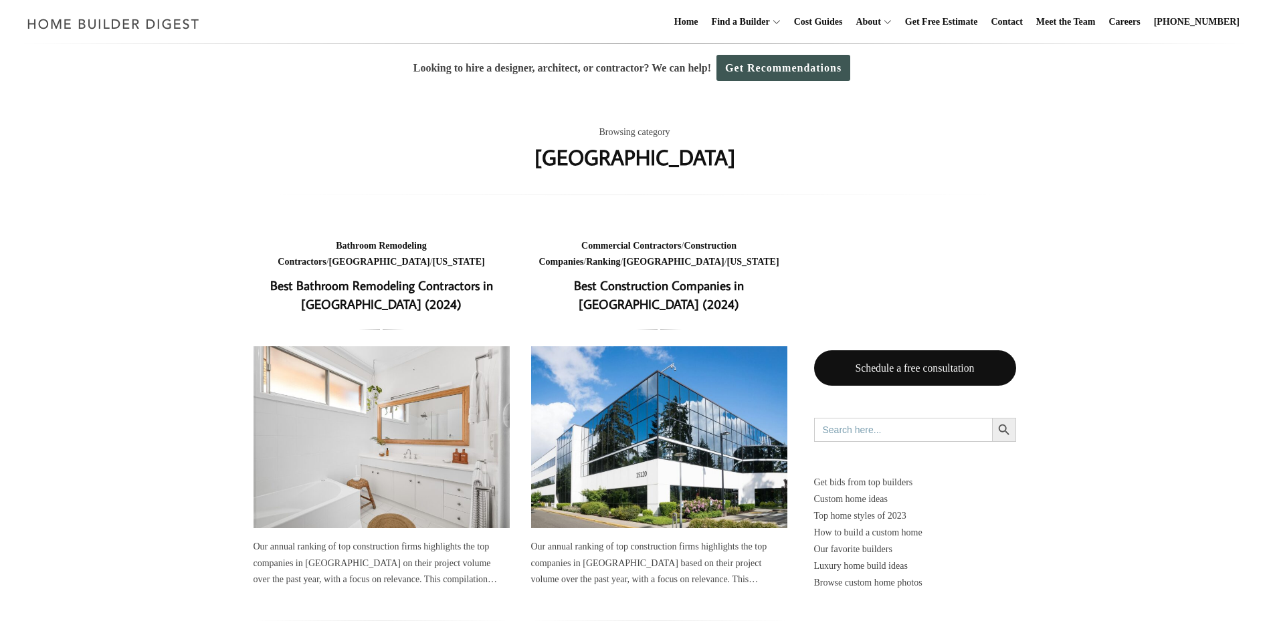  I want to click on a: Commercial Contractors, so click(631, 245).